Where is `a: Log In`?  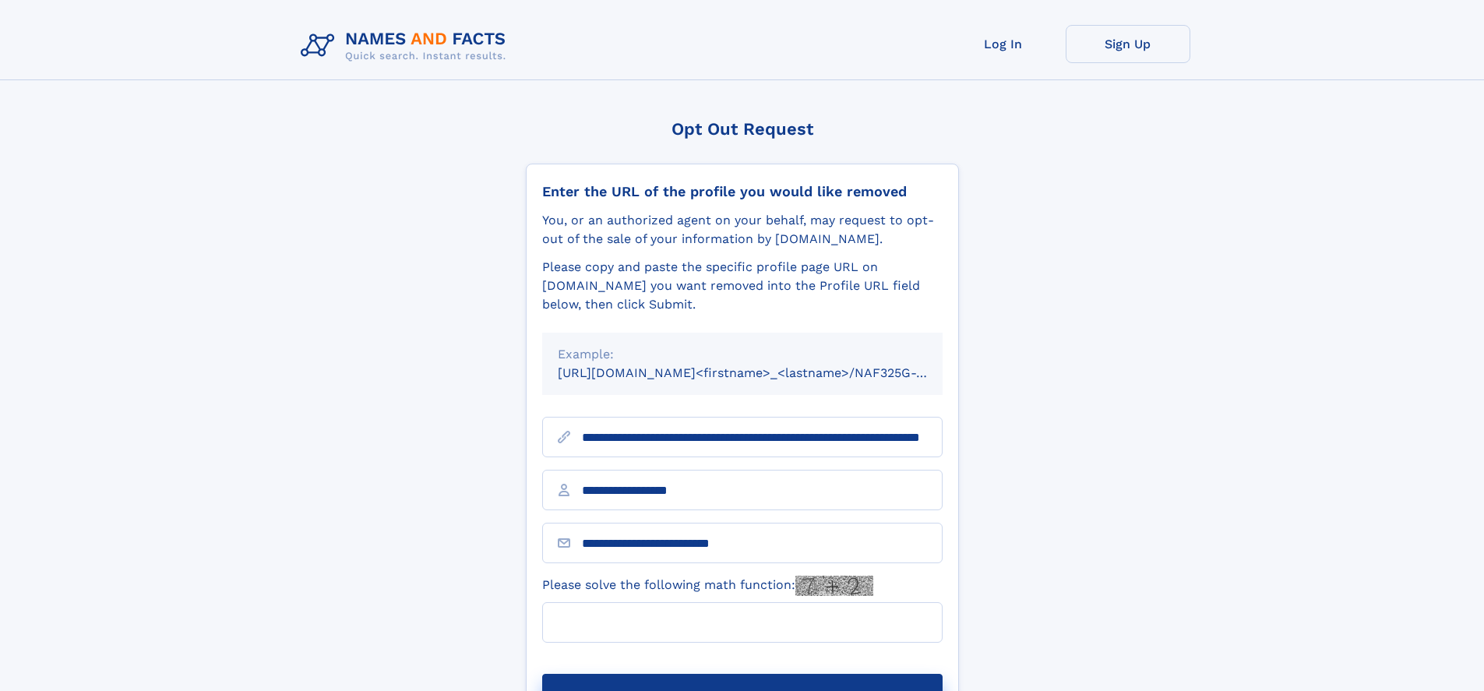
a: Log In is located at coordinates (1003, 44).